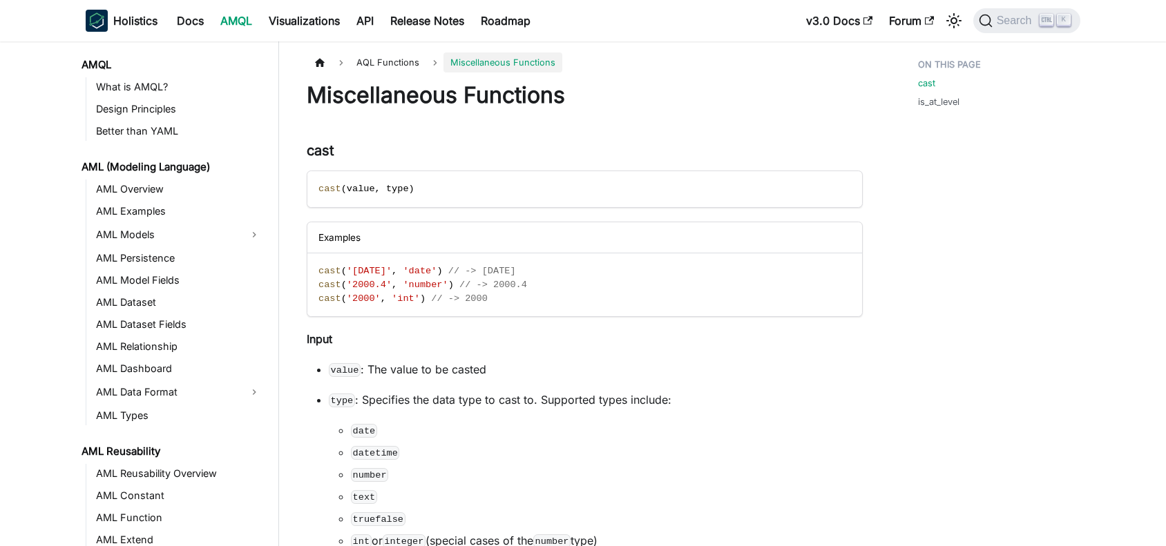  I want to click on a: AML Types, so click(179, 416).